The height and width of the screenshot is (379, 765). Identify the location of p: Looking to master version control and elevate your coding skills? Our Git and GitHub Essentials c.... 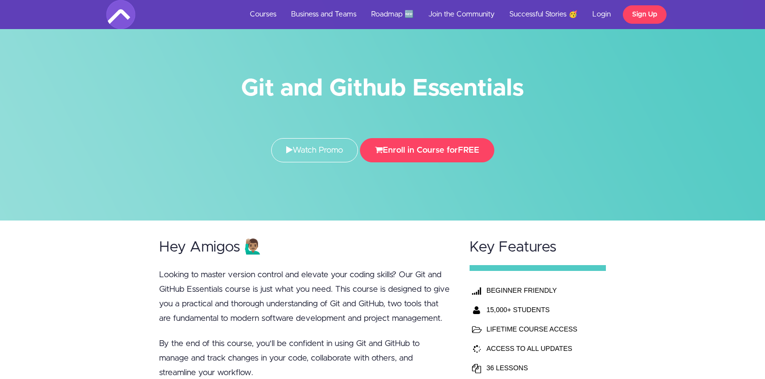
(305, 297).